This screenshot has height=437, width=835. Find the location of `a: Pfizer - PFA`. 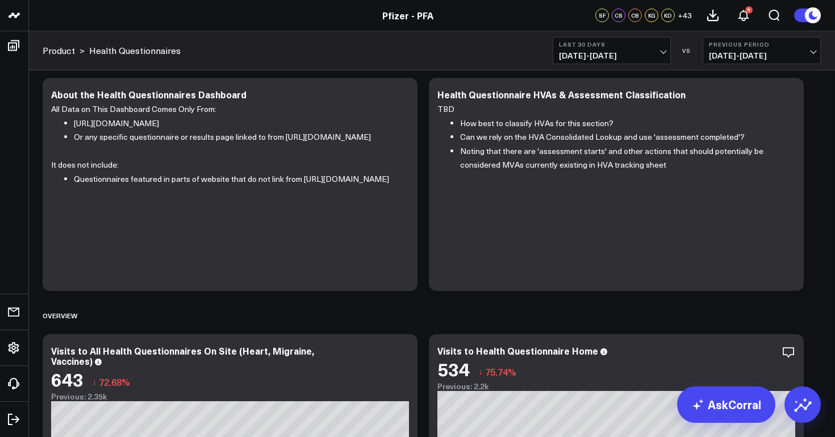

a: Pfizer - PFA is located at coordinates (408, 15).